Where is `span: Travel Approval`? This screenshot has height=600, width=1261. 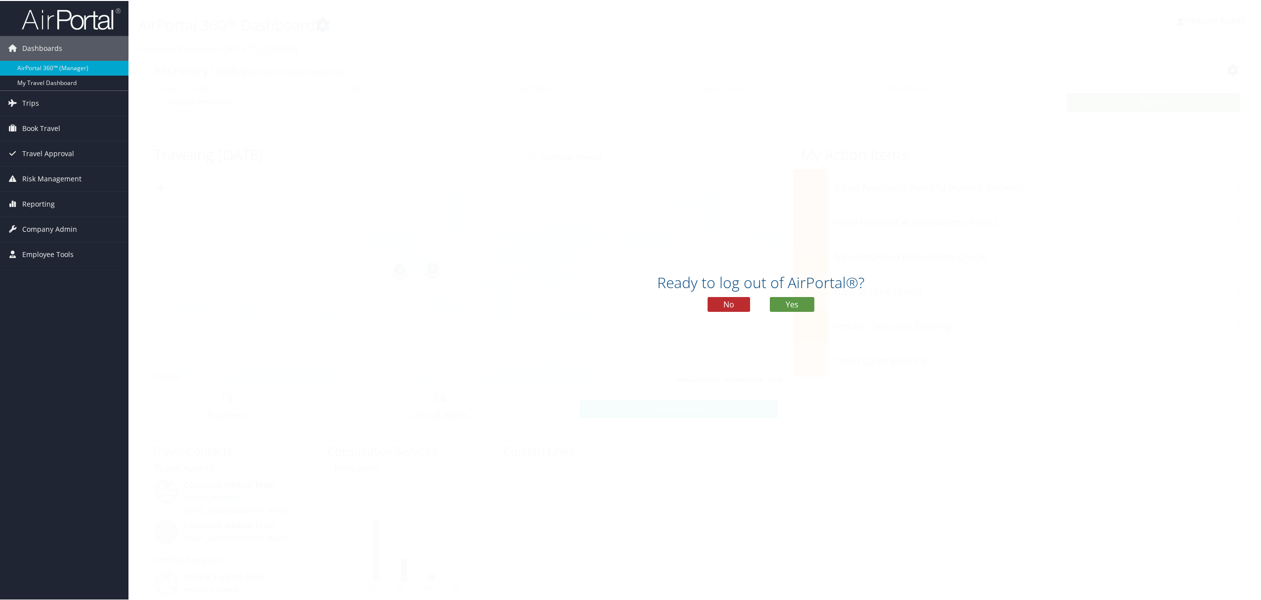
span: Travel Approval is located at coordinates (48, 153).